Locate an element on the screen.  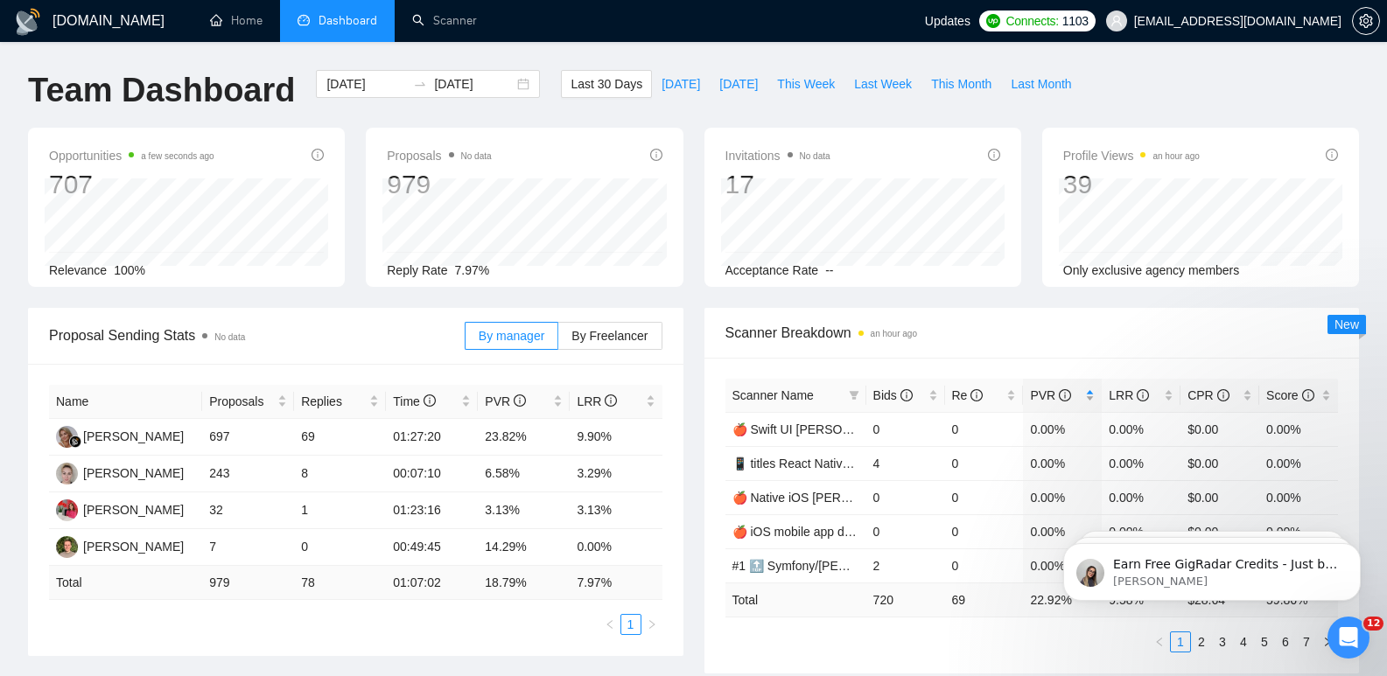
span: filter is located at coordinates (854, 395).